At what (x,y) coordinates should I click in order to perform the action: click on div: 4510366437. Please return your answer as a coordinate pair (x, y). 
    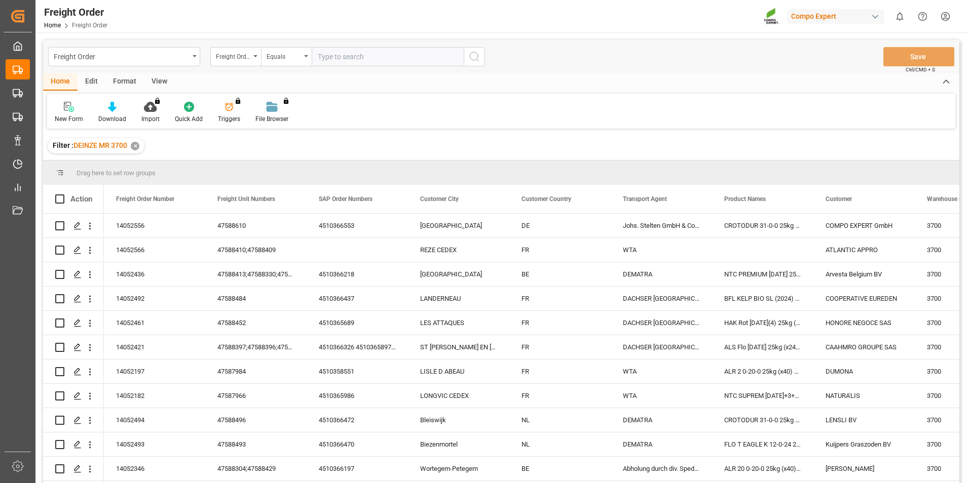
    Looking at the image, I should click on (357, 298).